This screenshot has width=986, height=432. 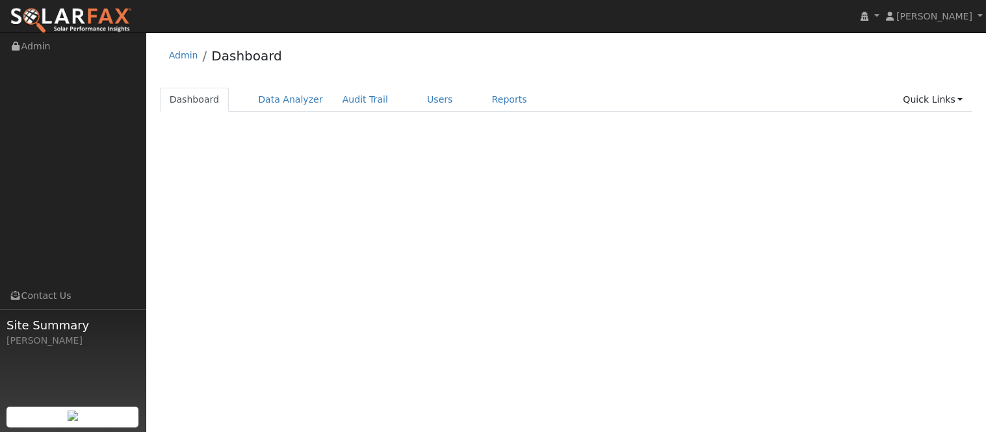 I want to click on img: SolarFax, so click(x=71, y=21).